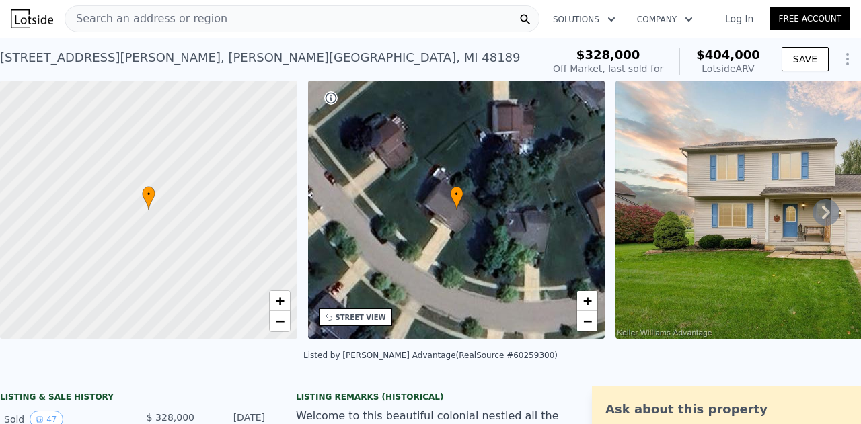 The height and width of the screenshot is (424, 861). I want to click on button: SAVE, so click(805, 59).